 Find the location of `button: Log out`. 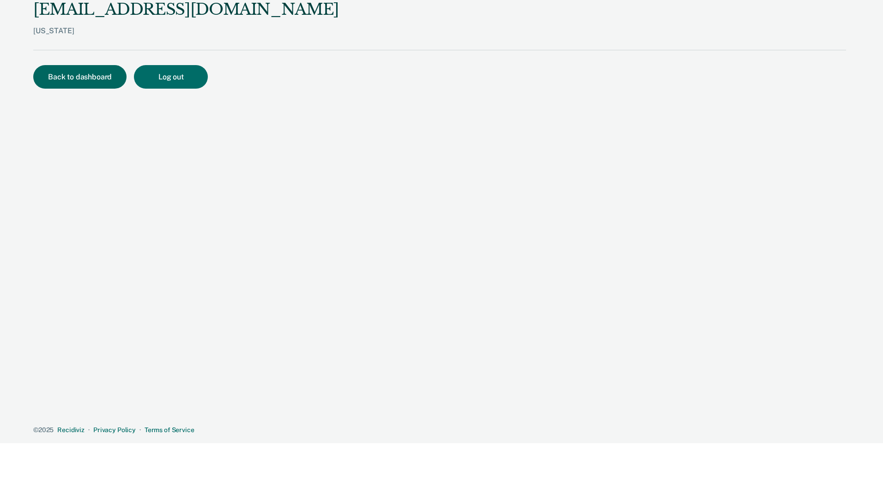

button: Log out is located at coordinates (171, 77).